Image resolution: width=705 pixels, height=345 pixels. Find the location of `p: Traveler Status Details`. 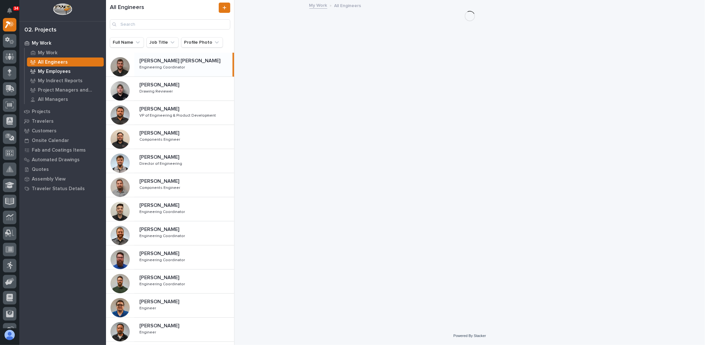

p: Traveler Status Details is located at coordinates (58, 189).